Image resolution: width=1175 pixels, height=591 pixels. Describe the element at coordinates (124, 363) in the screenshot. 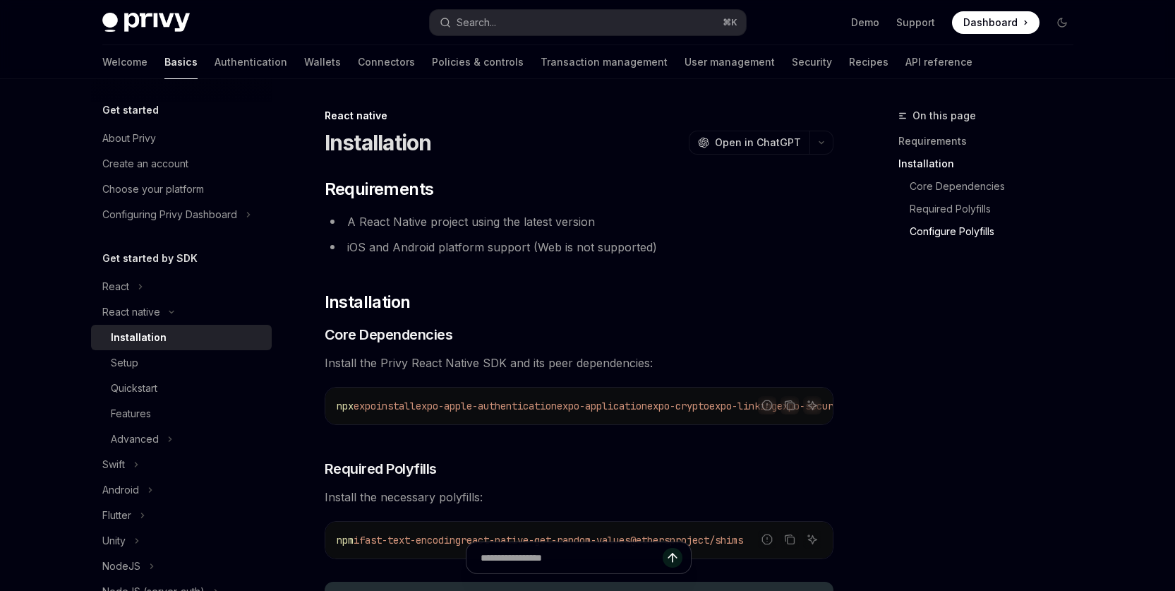

I see `div: Setup` at that location.